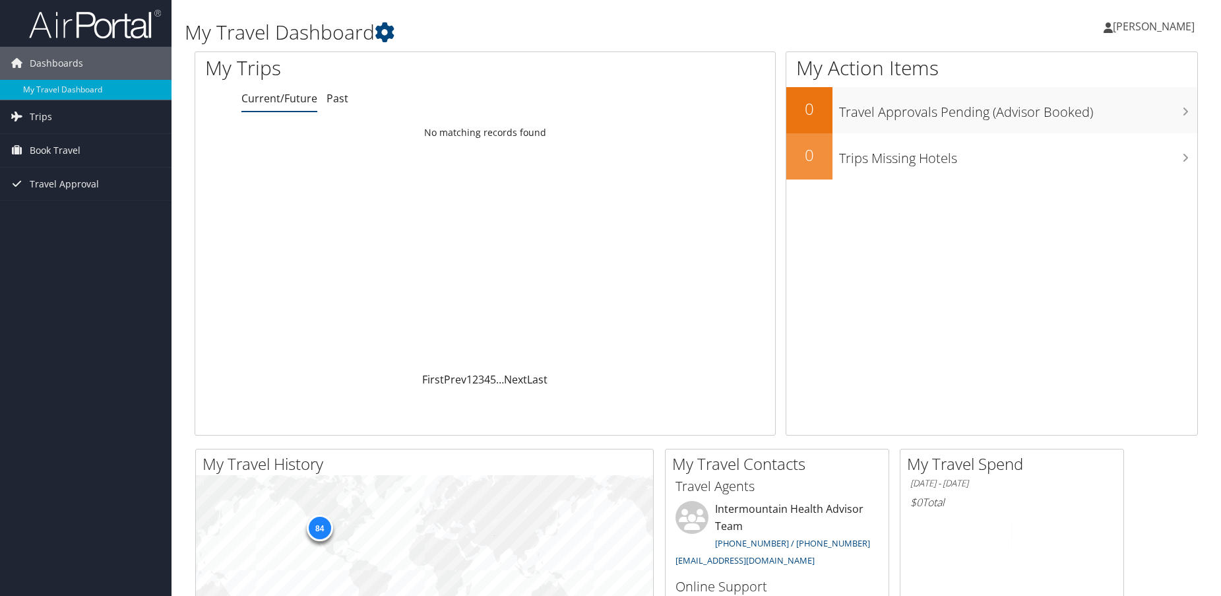 Image resolution: width=1221 pixels, height=596 pixels. What do you see at coordinates (487, 379) in the screenshot?
I see `a: 4` at bounding box center [487, 379].